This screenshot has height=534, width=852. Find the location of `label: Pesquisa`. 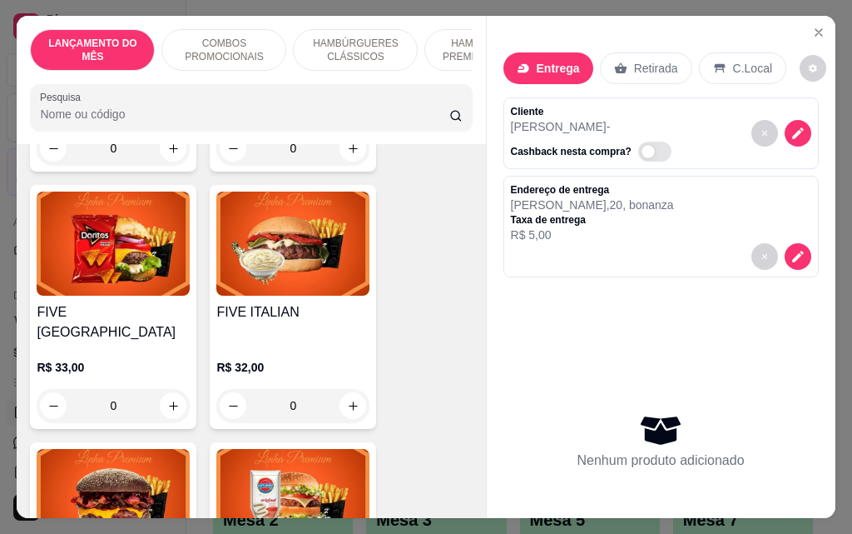

label: Pesquisa is located at coordinates (63, 97).